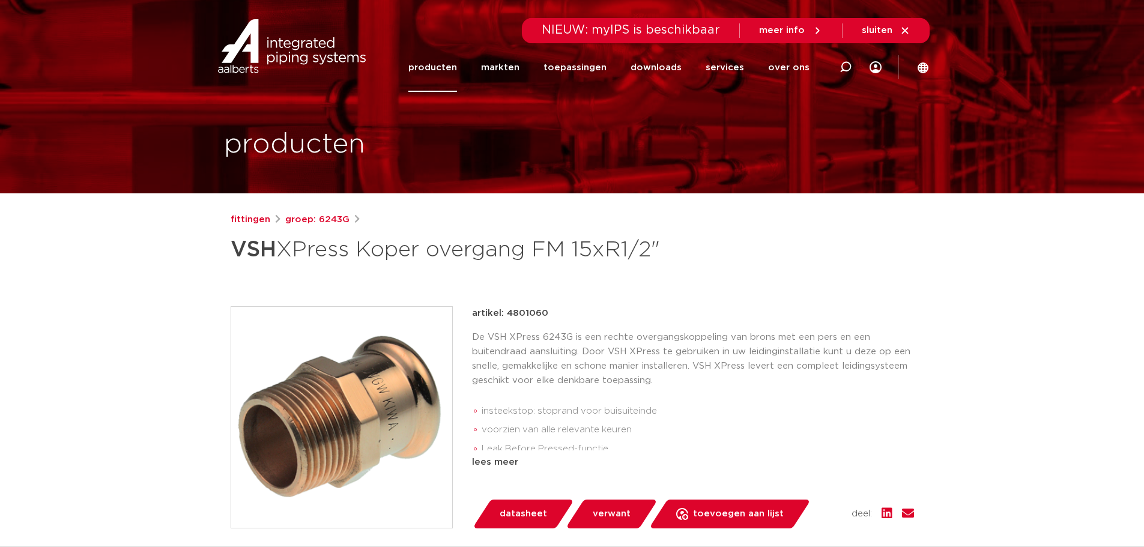 The height and width of the screenshot is (547, 1144). I want to click on a: datasheet, so click(523, 514).